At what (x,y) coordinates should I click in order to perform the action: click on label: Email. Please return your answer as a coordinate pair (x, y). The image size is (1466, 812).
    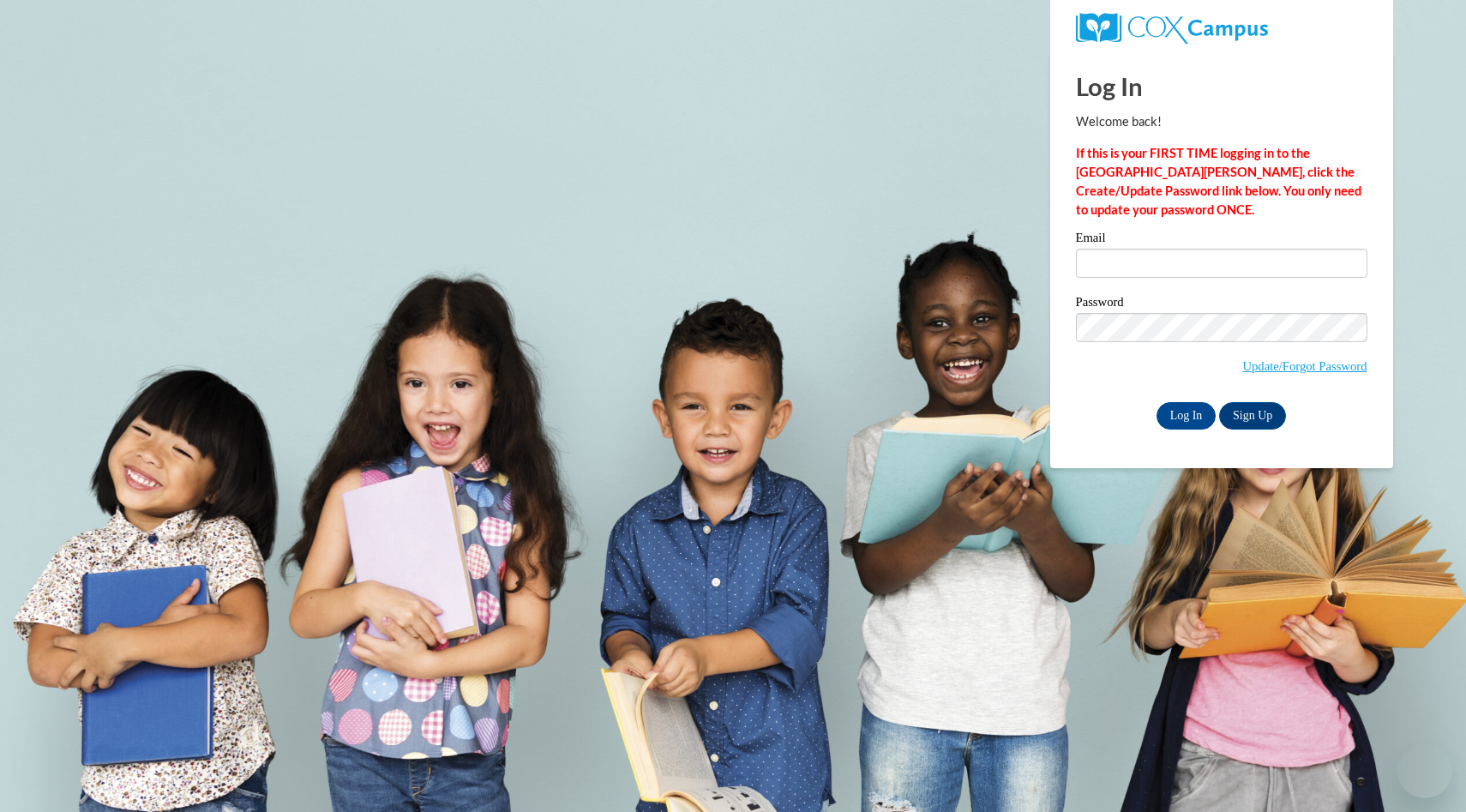
    Looking at the image, I should click on (1222, 240).